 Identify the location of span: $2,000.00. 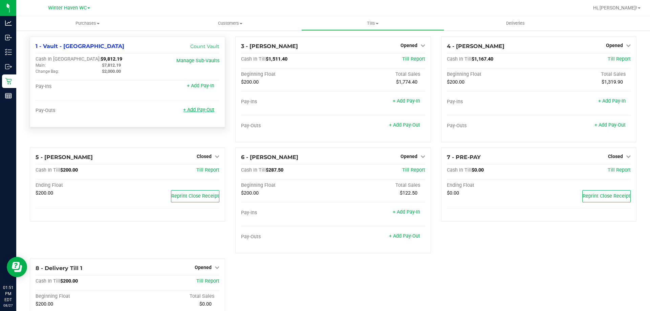
(111, 71).